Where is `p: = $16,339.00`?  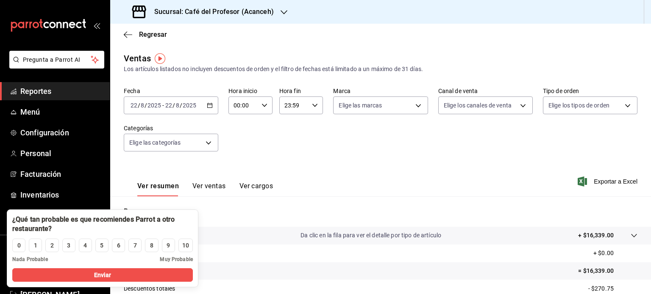
p: = $16,339.00 is located at coordinates (607, 271).